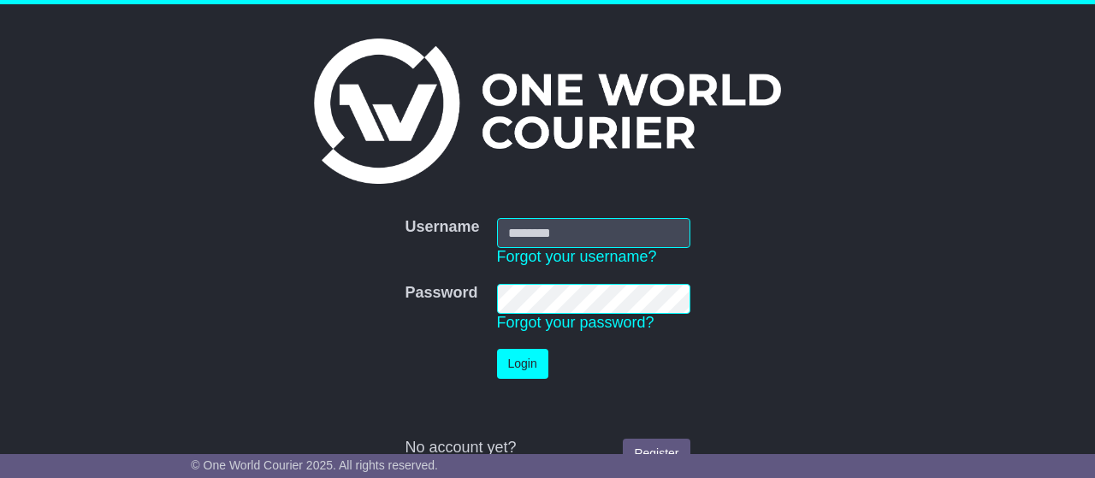 The image size is (1095, 478). What do you see at coordinates (656, 453) in the screenshot?
I see `a: Register` at bounding box center [656, 453].